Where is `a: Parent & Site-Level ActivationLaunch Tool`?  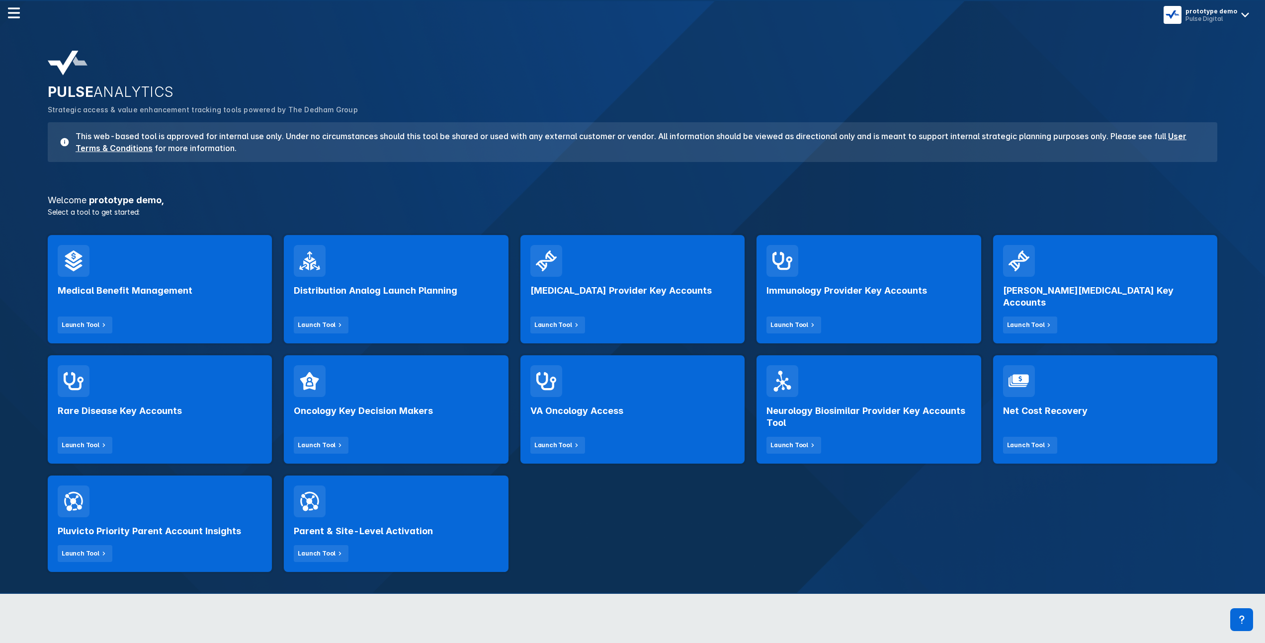
a: Parent & Site-Level ActivationLaunch Tool is located at coordinates (396, 524).